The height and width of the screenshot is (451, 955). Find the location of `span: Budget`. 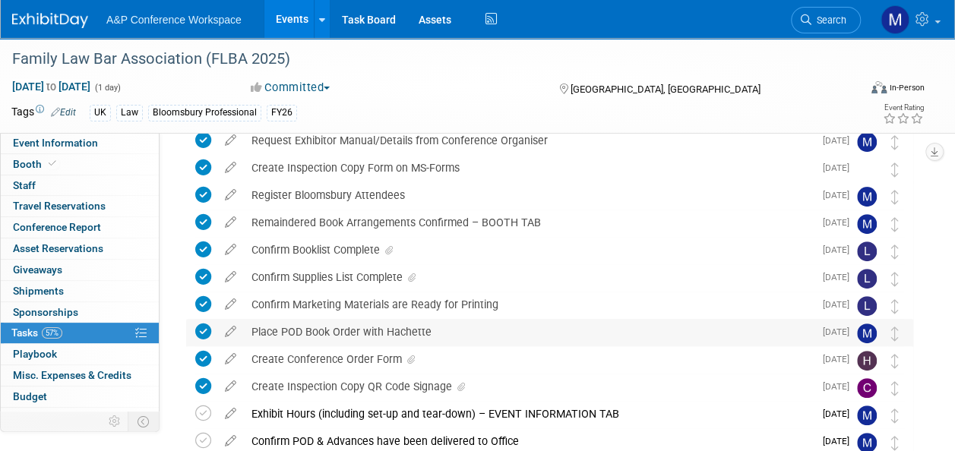

span: Budget is located at coordinates (30, 397).